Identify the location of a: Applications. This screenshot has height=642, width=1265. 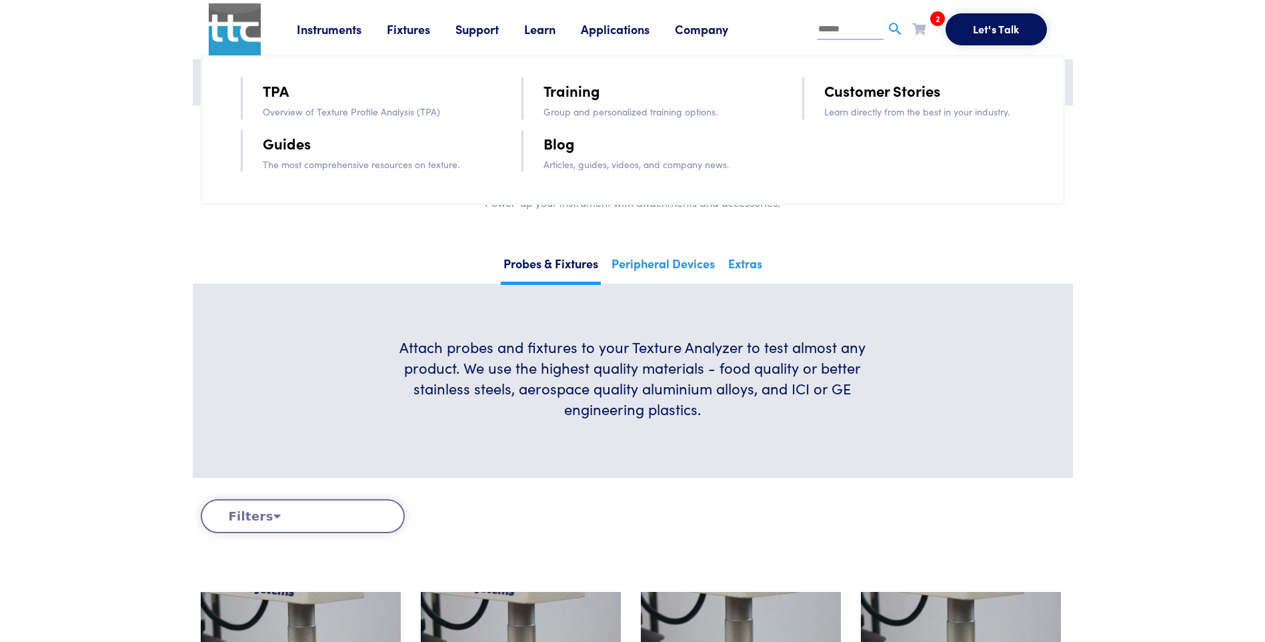
(628, 29).